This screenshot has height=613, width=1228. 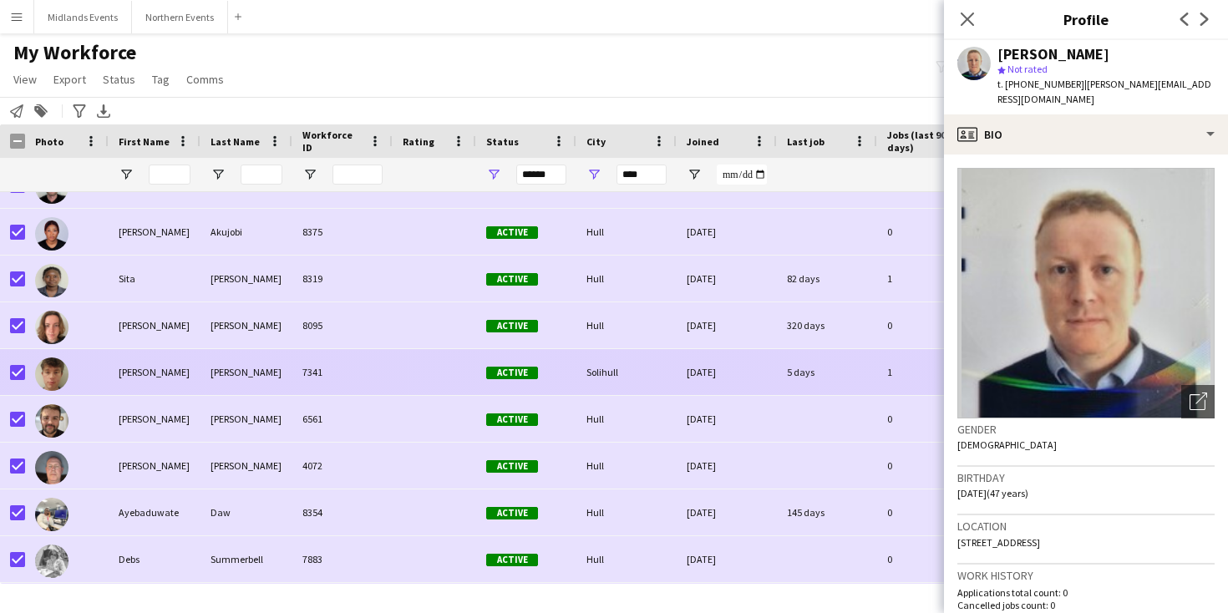 I want to click on input: City Filter Input, so click(x=642, y=175).